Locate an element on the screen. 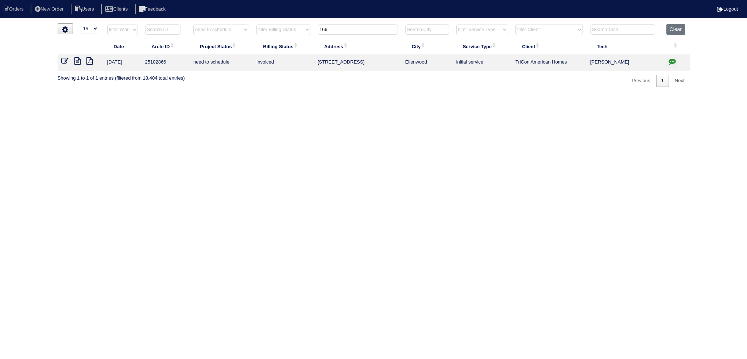 This screenshot has height=359, width=747. li: Clients is located at coordinates (117, 9).